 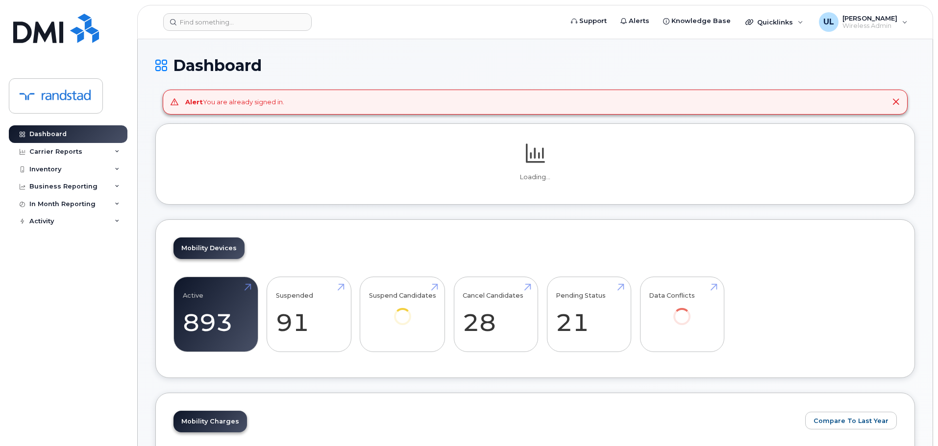 I want to click on span: Compare To Last Year, so click(x=851, y=421).